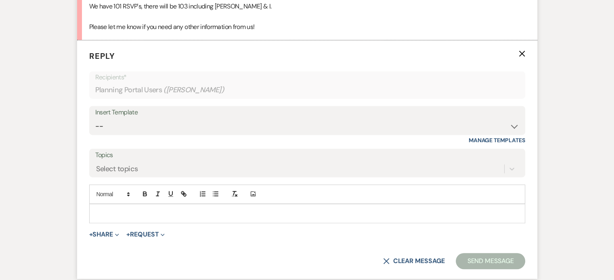 This screenshot has width=614, height=280. I want to click on button: Clear message, so click(414, 262).